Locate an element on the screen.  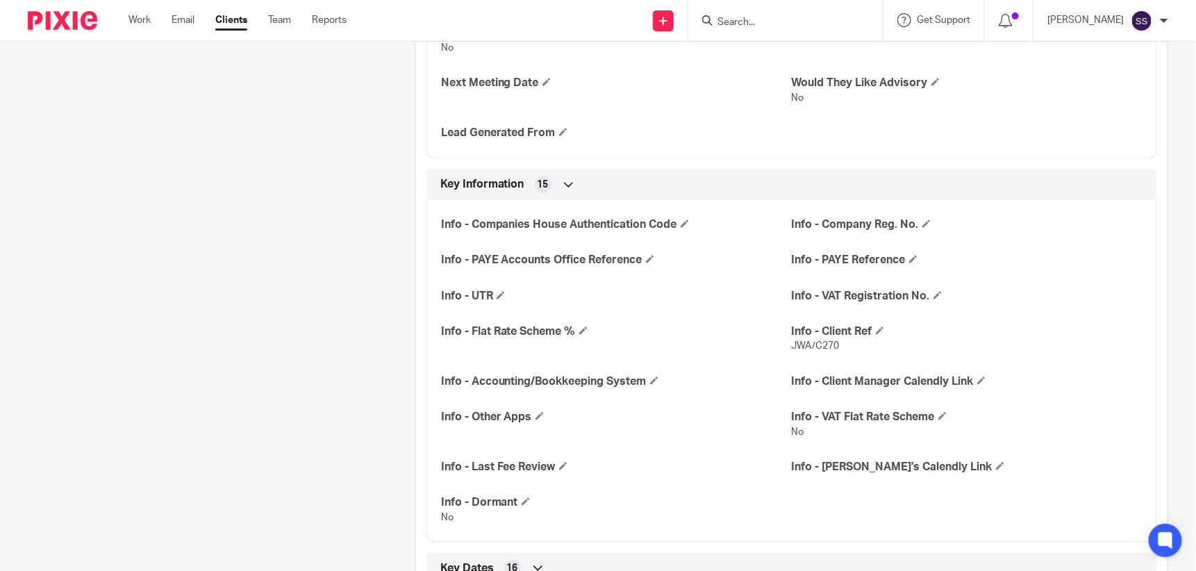
h4: Info - Companies House Authentication Code is located at coordinates (616, 224).